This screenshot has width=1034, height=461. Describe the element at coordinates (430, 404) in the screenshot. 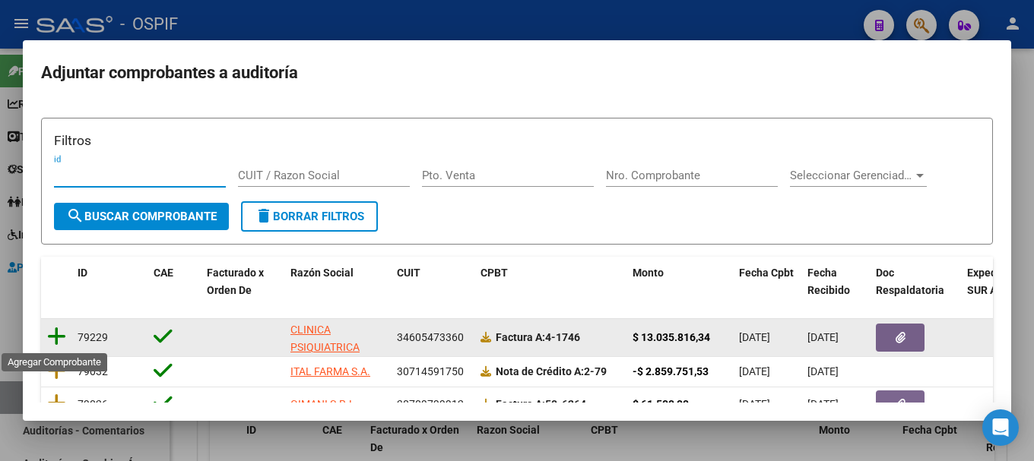

I see `span: 30709799912` at that location.